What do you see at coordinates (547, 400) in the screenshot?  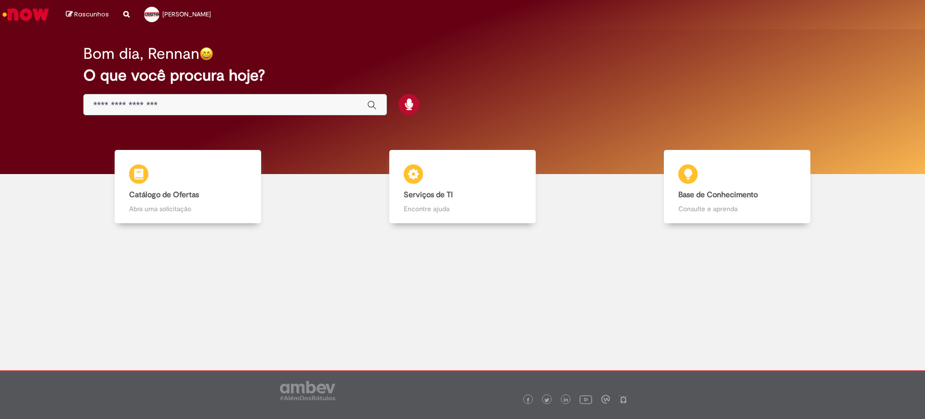 I see `img: logo_footer_twitter.png` at bounding box center [547, 400].